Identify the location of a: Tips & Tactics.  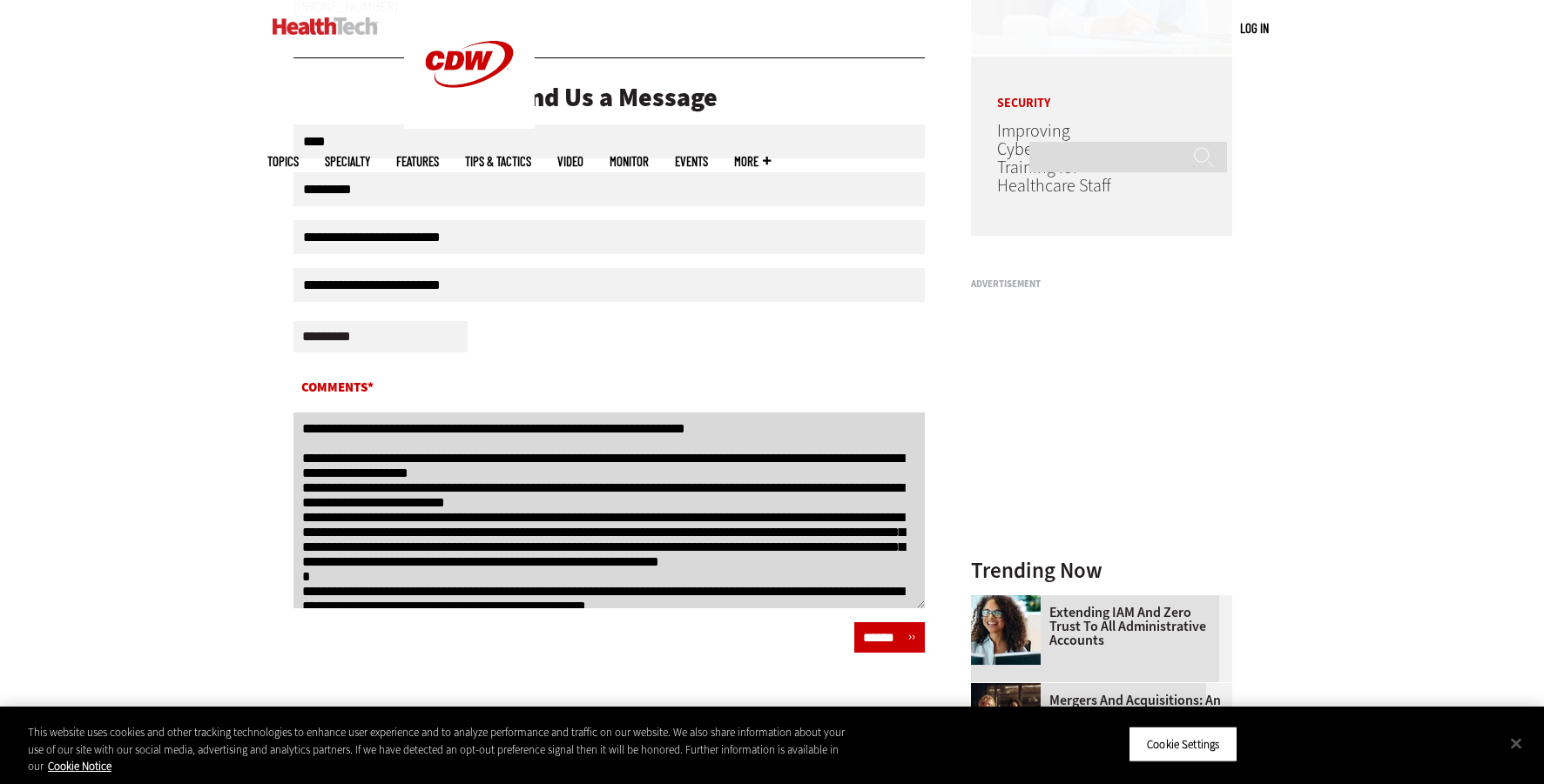
(498, 161).